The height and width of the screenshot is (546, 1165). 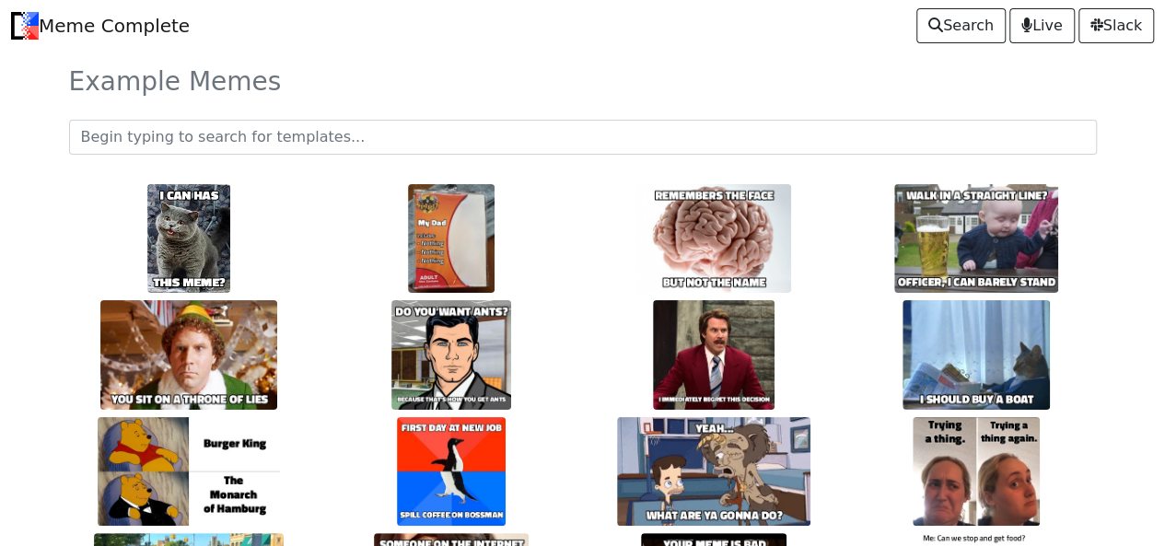 I want to click on a: Meme Complete, so click(x=100, y=26).